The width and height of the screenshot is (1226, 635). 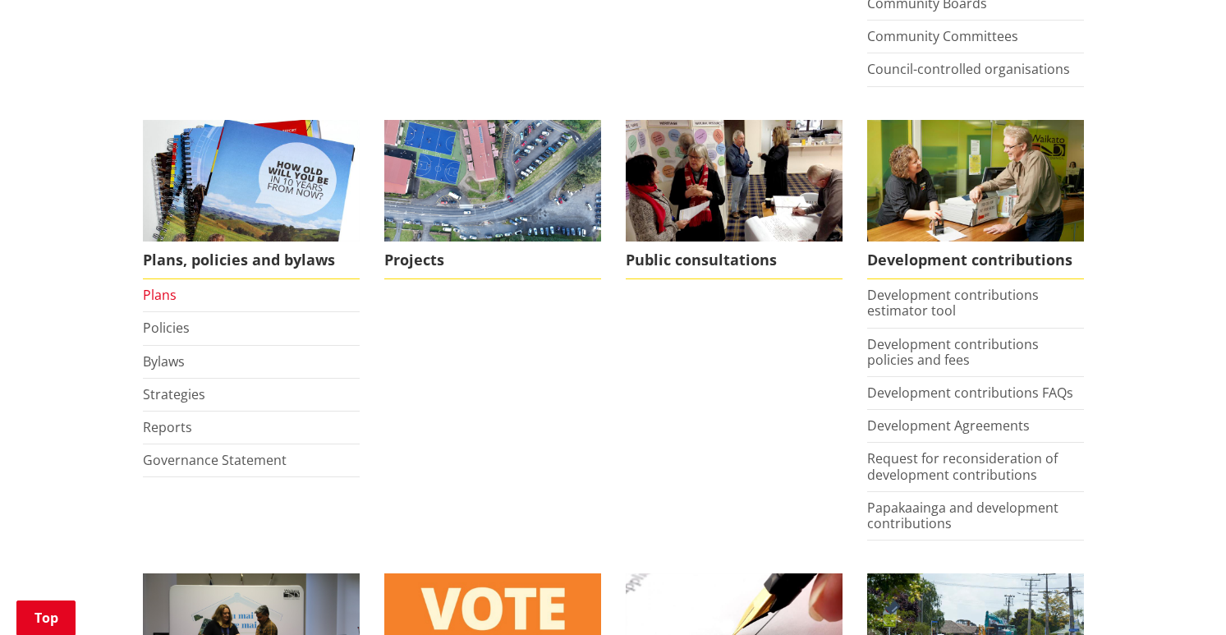 I want to click on a: We produce a number of plans, policies and bylaws including the Long Term Plan Plans, policies an..., so click(x=251, y=200).